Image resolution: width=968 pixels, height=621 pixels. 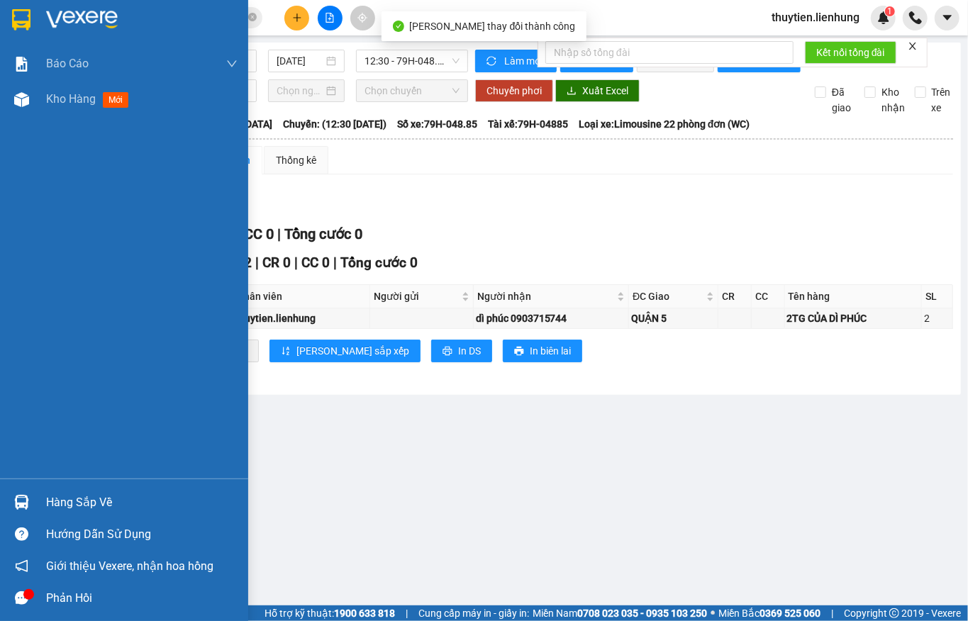 I want to click on span: Hỗ trợ kỹ thuật:, so click(x=330, y=613).